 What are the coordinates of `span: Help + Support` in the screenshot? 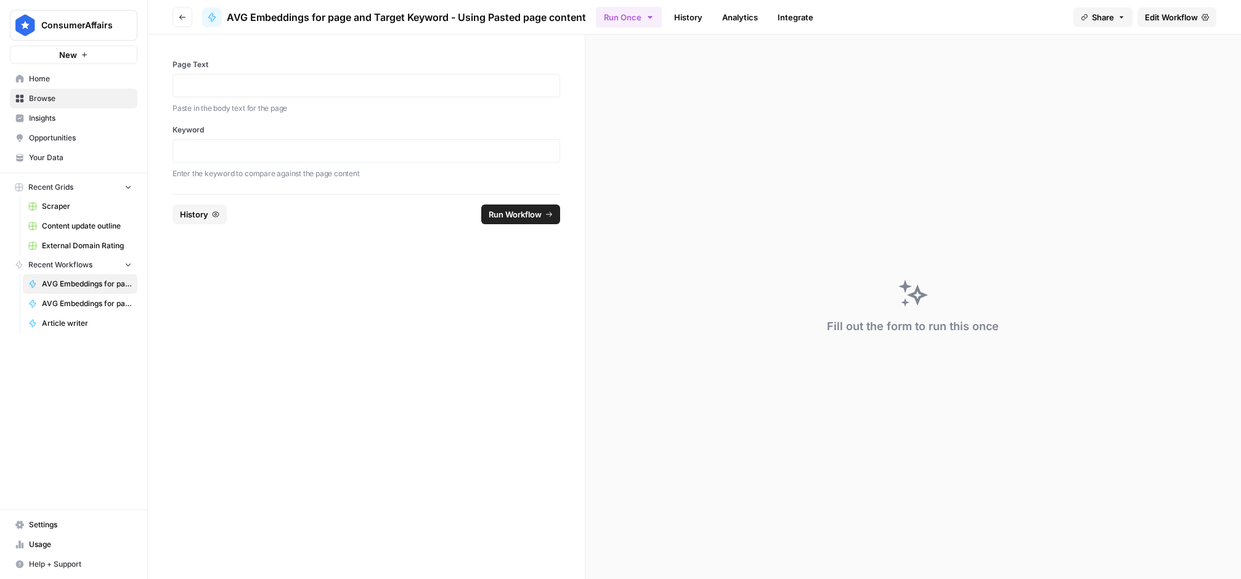 It's located at (80, 565).